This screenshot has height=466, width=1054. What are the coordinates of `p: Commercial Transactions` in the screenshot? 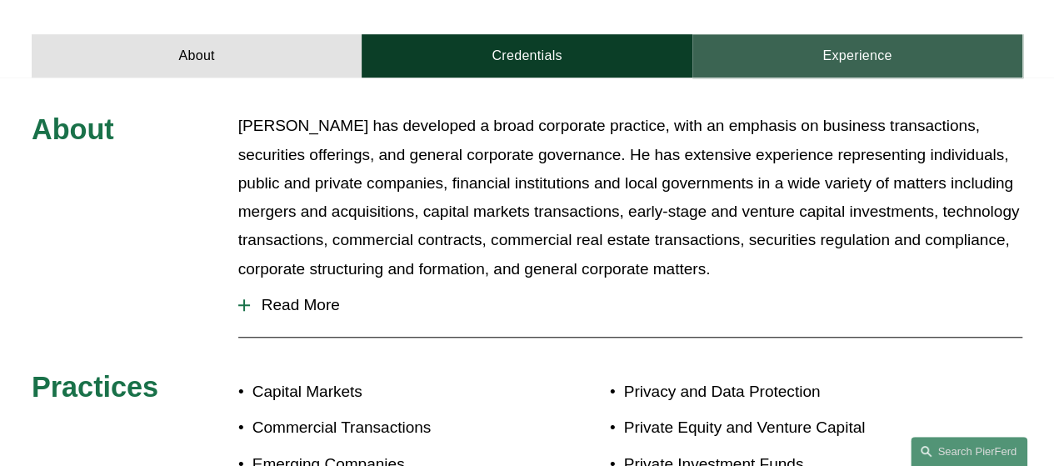 It's located at (390, 428).